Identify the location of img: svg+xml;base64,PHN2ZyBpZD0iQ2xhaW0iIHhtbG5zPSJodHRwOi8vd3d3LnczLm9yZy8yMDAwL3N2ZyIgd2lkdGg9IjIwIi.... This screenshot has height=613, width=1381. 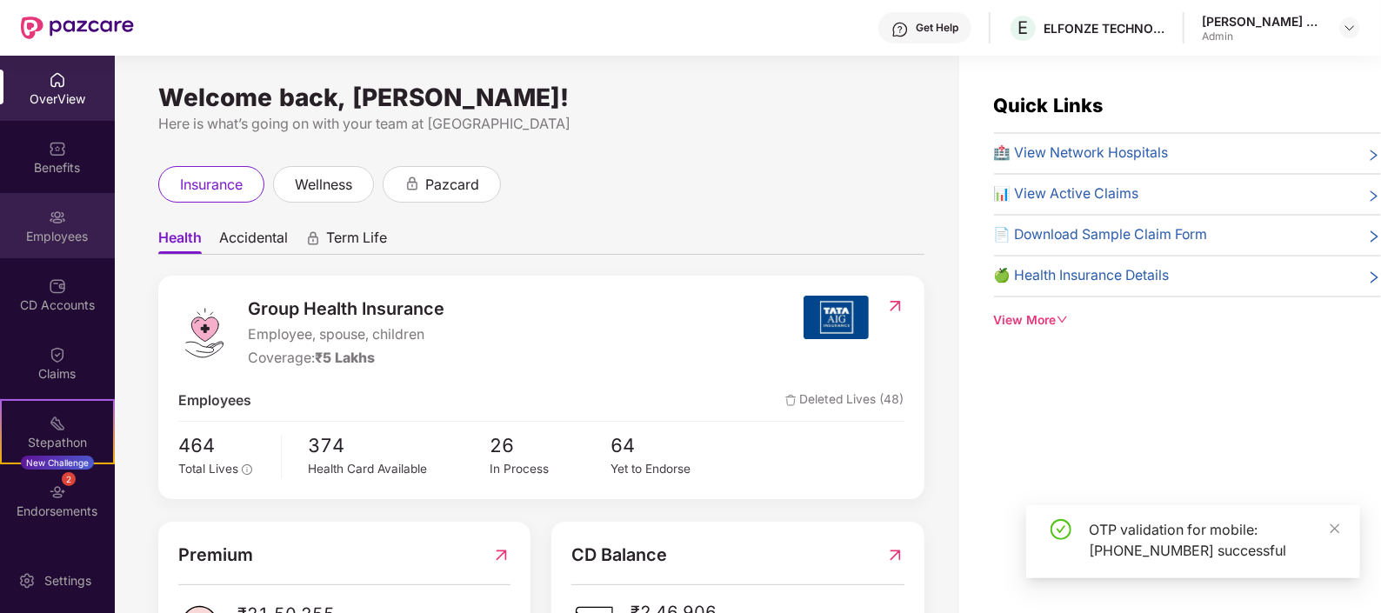
(57, 355).